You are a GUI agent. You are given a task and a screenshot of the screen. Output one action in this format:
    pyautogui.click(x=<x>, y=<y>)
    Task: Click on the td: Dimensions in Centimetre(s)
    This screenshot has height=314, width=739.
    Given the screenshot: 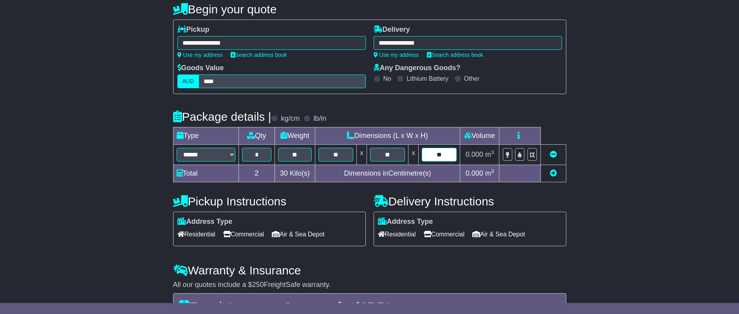 What is the action you would take?
    pyautogui.click(x=388, y=174)
    